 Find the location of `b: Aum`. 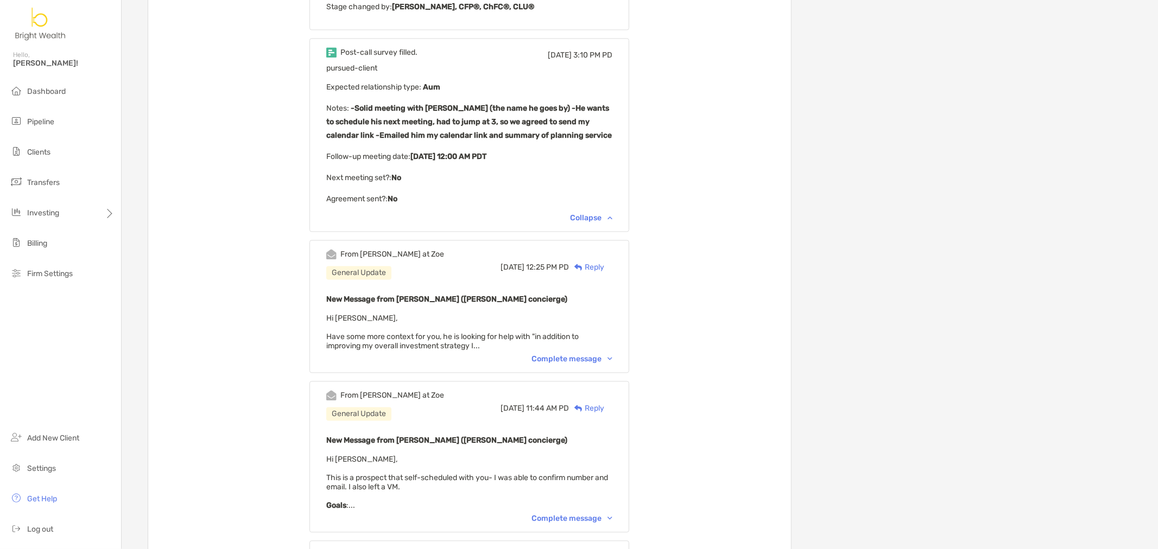

b: Aum is located at coordinates (430, 87).